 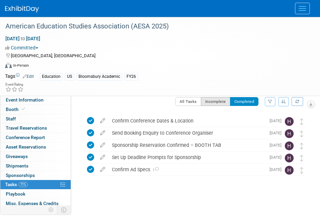 What do you see at coordinates (16, 109) in the screenshot?
I see `span: Booth` at bounding box center [16, 109].